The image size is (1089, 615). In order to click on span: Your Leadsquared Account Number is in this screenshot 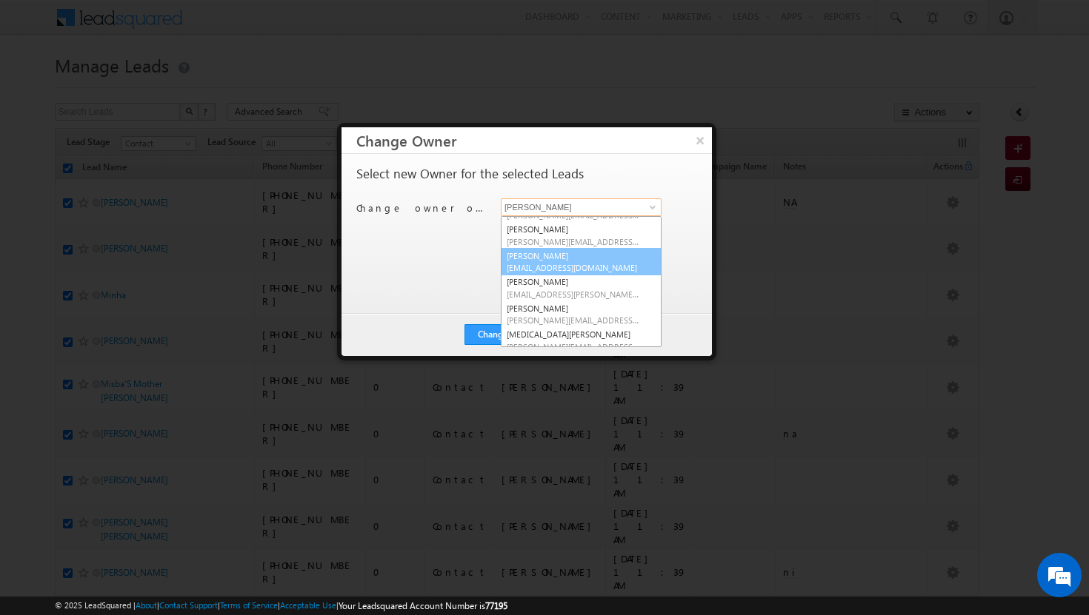, I will do `click(423, 606)`.